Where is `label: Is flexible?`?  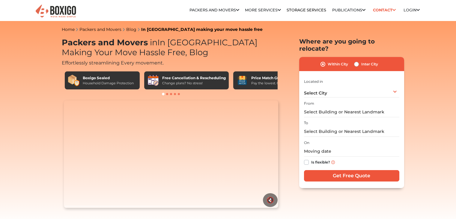 label: Is flexible? is located at coordinates (321, 162).